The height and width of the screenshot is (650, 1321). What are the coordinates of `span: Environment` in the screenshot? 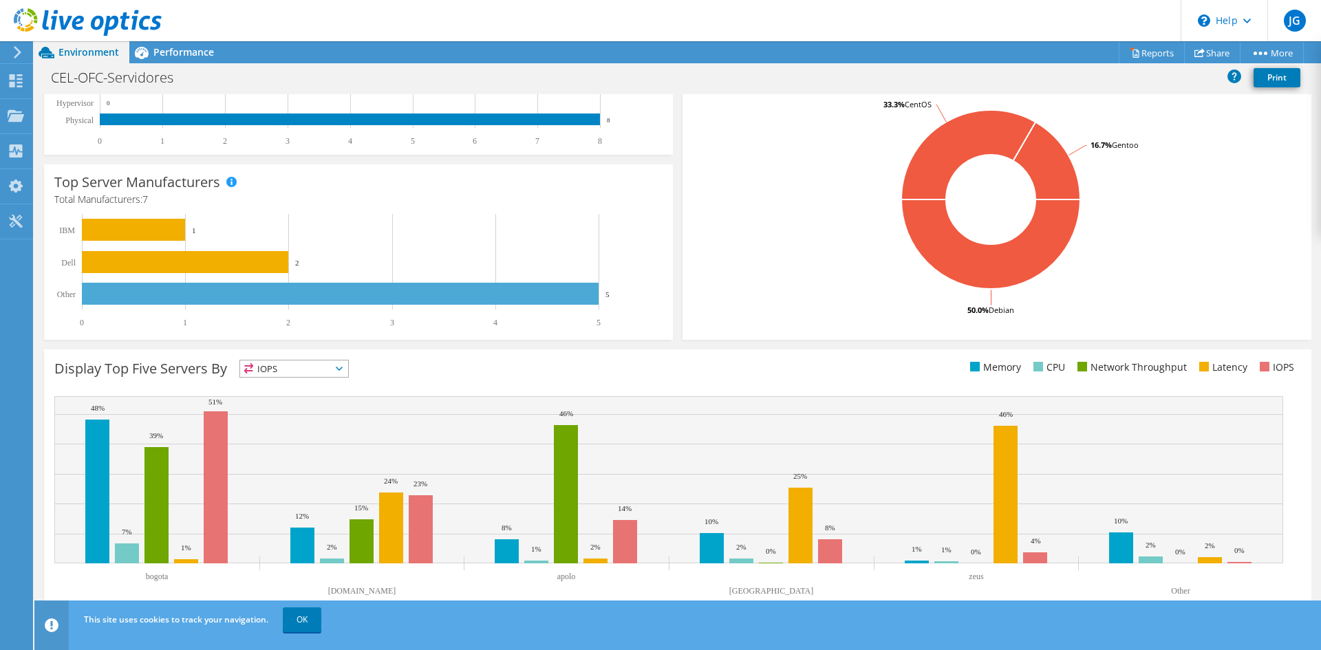 It's located at (89, 52).